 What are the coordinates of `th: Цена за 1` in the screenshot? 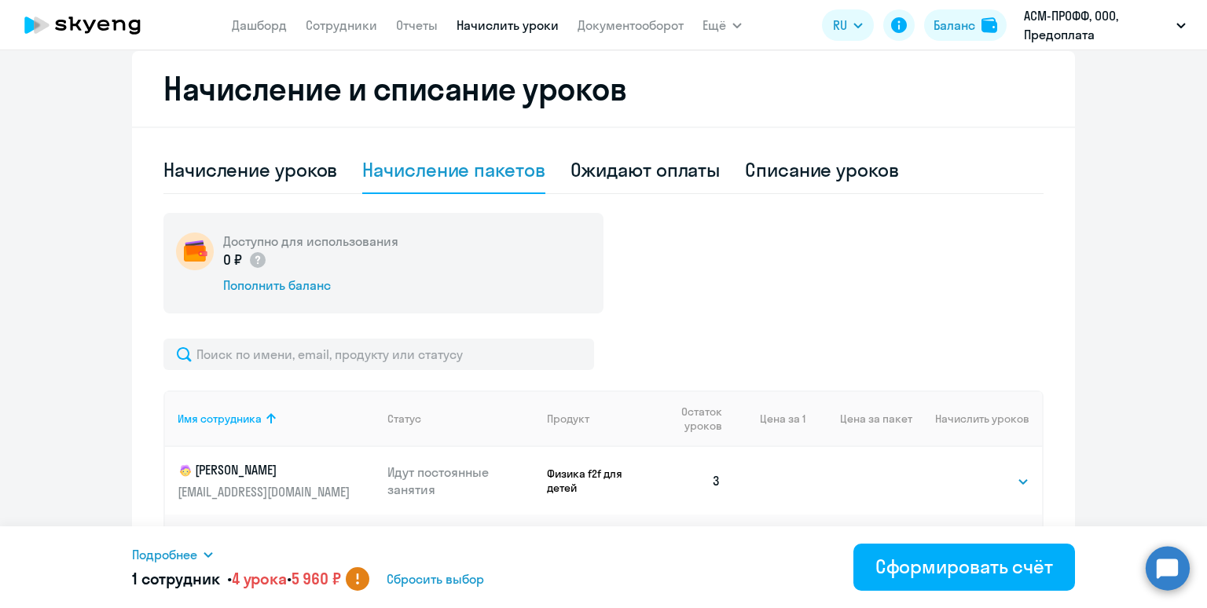 It's located at (769, 419).